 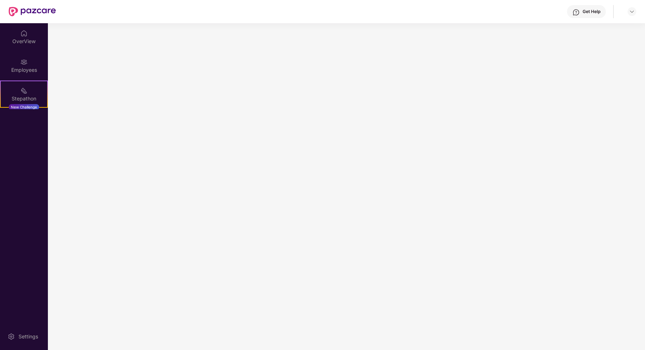 What do you see at coordinates (28, 337) in the screenshot?
I see `div: Settings` at bounding box center [28, 337].